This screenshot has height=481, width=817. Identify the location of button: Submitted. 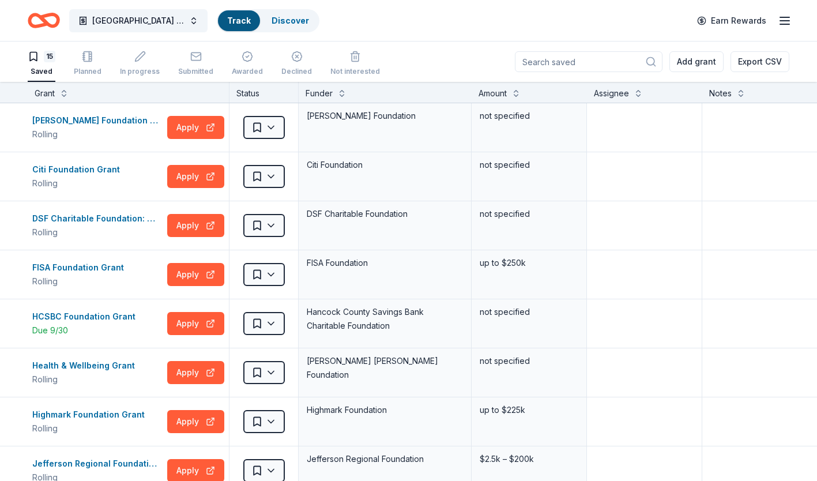
(195, 64).